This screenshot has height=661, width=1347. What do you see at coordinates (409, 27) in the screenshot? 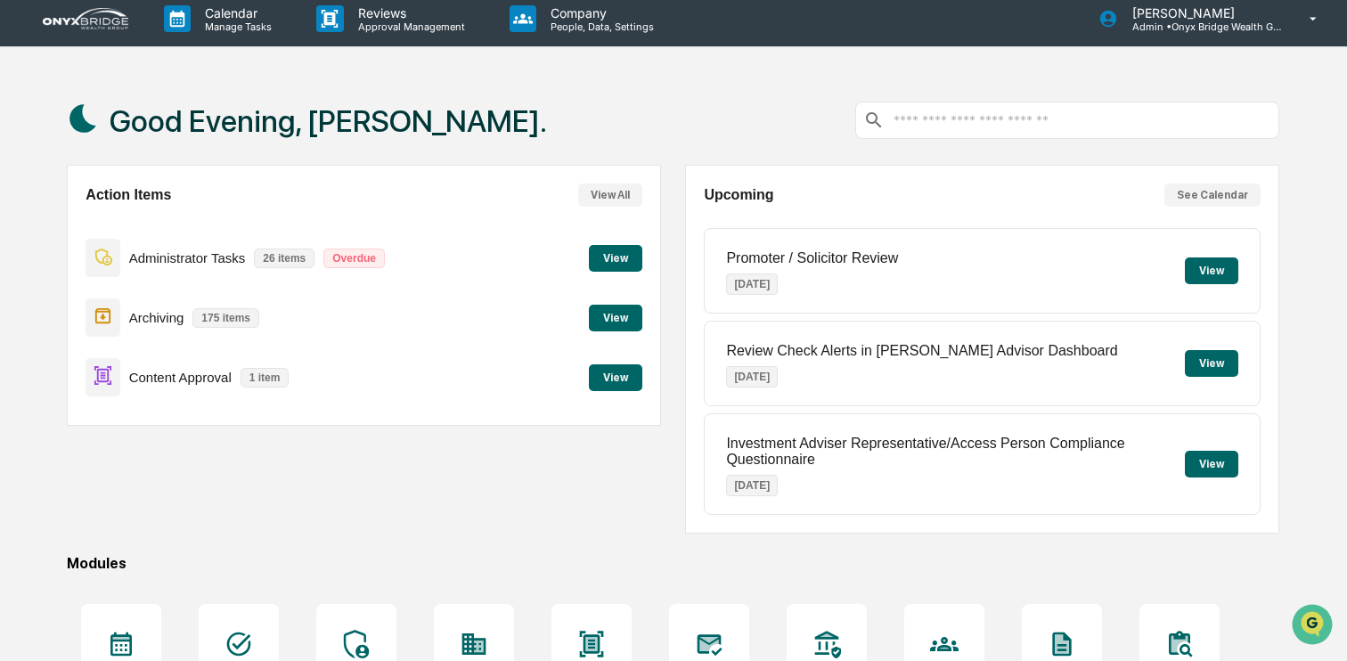
I see `p: Approval Management` at bounding box center [409, 27].